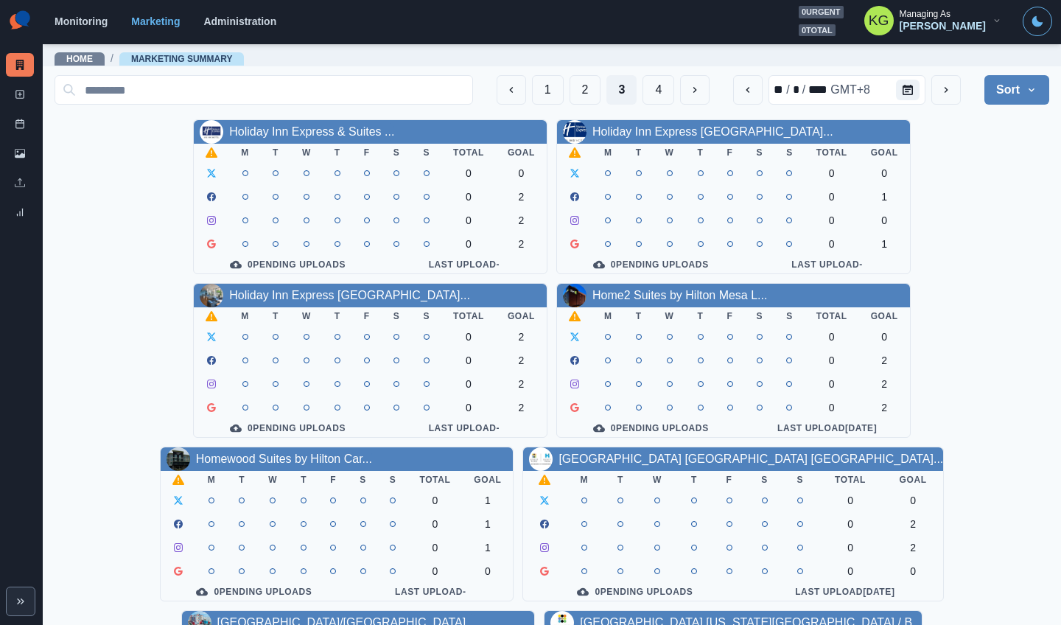 The image size is (1061, 625). I want to click on button: Toggle Mode, so click(1038, 21).